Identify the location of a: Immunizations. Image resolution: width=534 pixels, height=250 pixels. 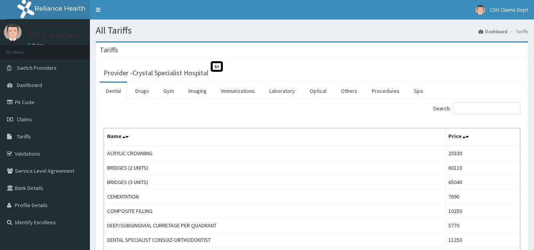
(238, 91).